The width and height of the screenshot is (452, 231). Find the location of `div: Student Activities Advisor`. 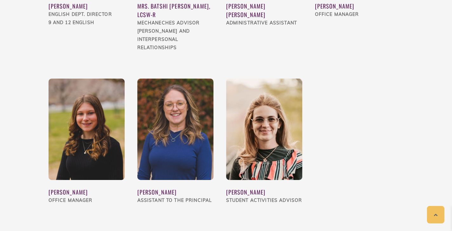

div: Student Activities Advisor is located at coordinates (264, 201).